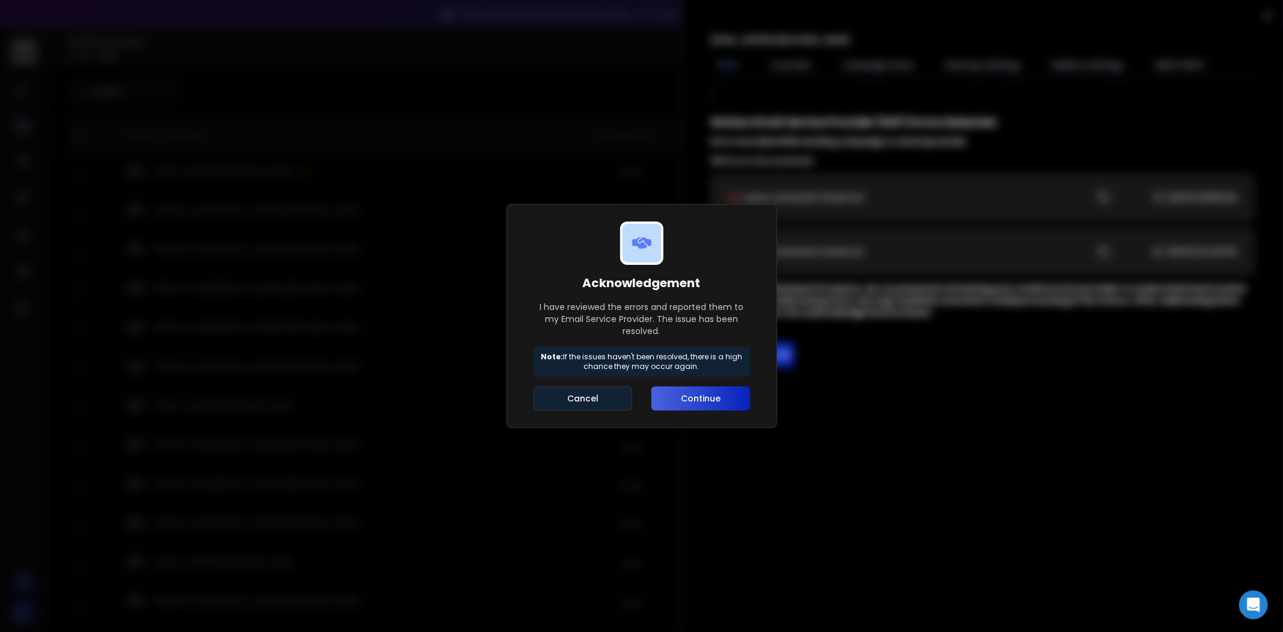 This screenshot has width=1283, height=632. I want to click on p: If the issues haven't been resolved, there is a high chance they may occur again., so click(642, 361).